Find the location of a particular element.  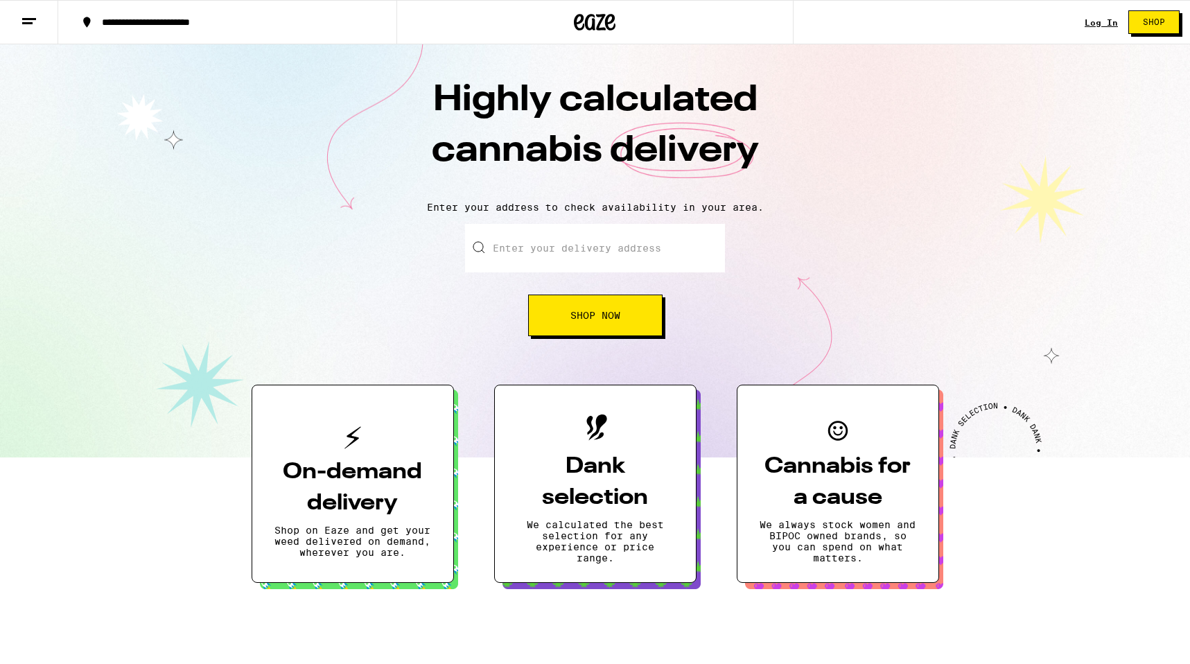

h1: Highly calculated cannabis delivery is located at coordinates (595, 133).